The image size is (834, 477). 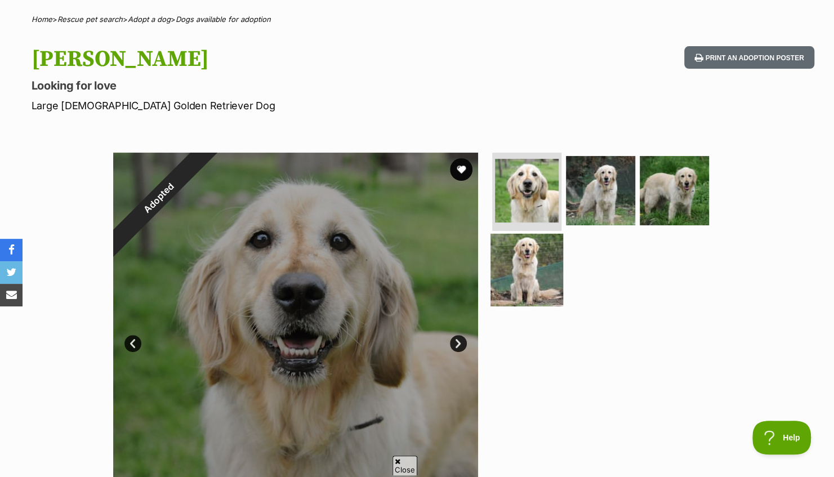 I want to click on a: Home, so click(x=42, y=19).